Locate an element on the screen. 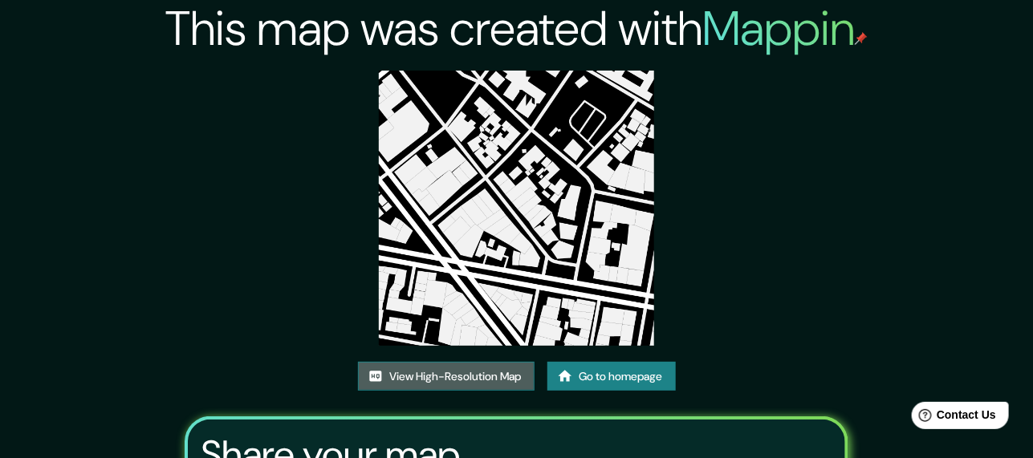 The image size is (1033, 458). a: Go to homepage is located at coordinates (611, 376).